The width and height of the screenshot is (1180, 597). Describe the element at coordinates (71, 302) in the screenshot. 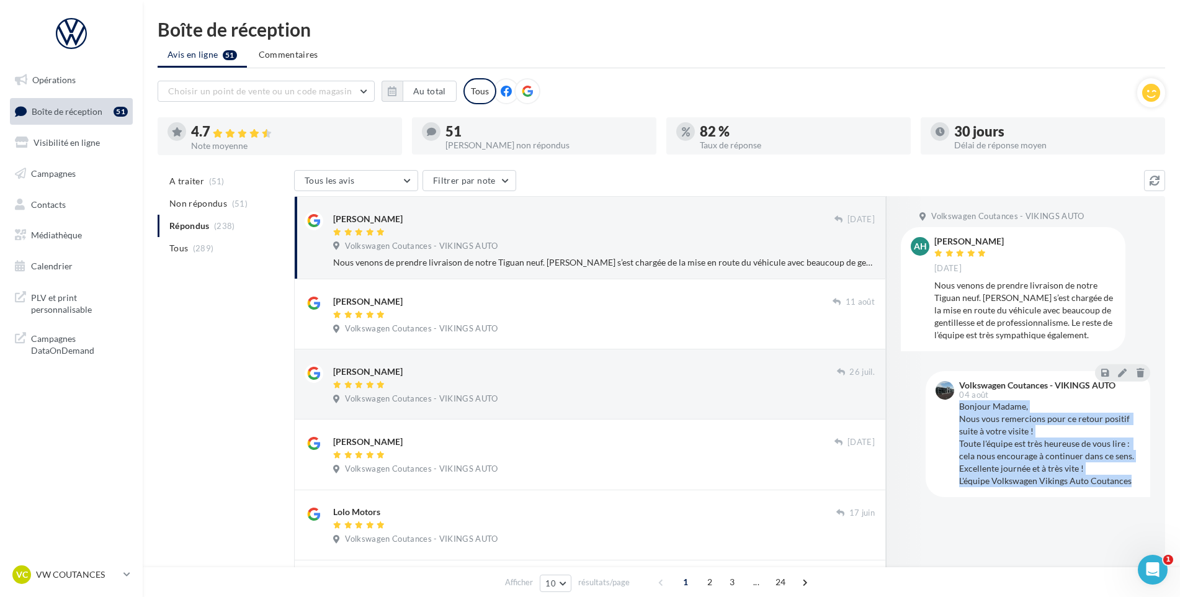

I see `a: PLV et print personnalisable` at that location.